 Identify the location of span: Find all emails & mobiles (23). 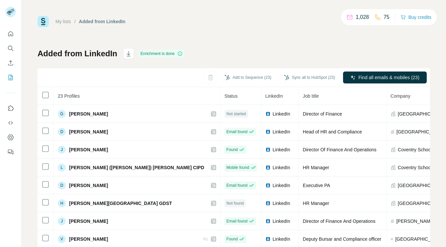
(388, 78).